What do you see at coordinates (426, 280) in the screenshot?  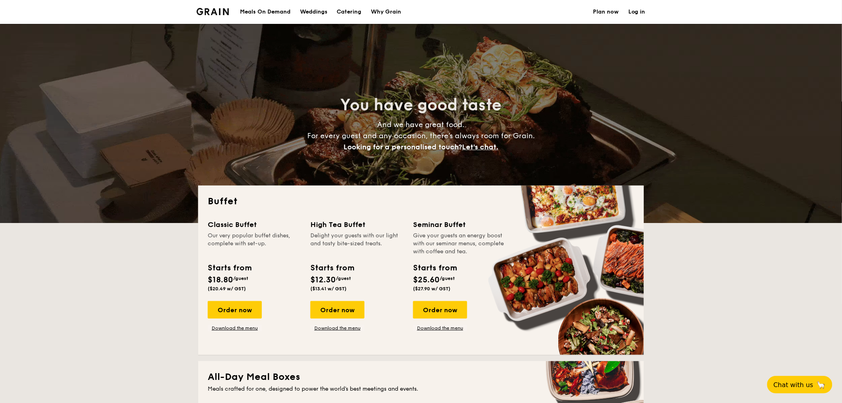 I see `span: $25.60` at bounding box center [426, 280].